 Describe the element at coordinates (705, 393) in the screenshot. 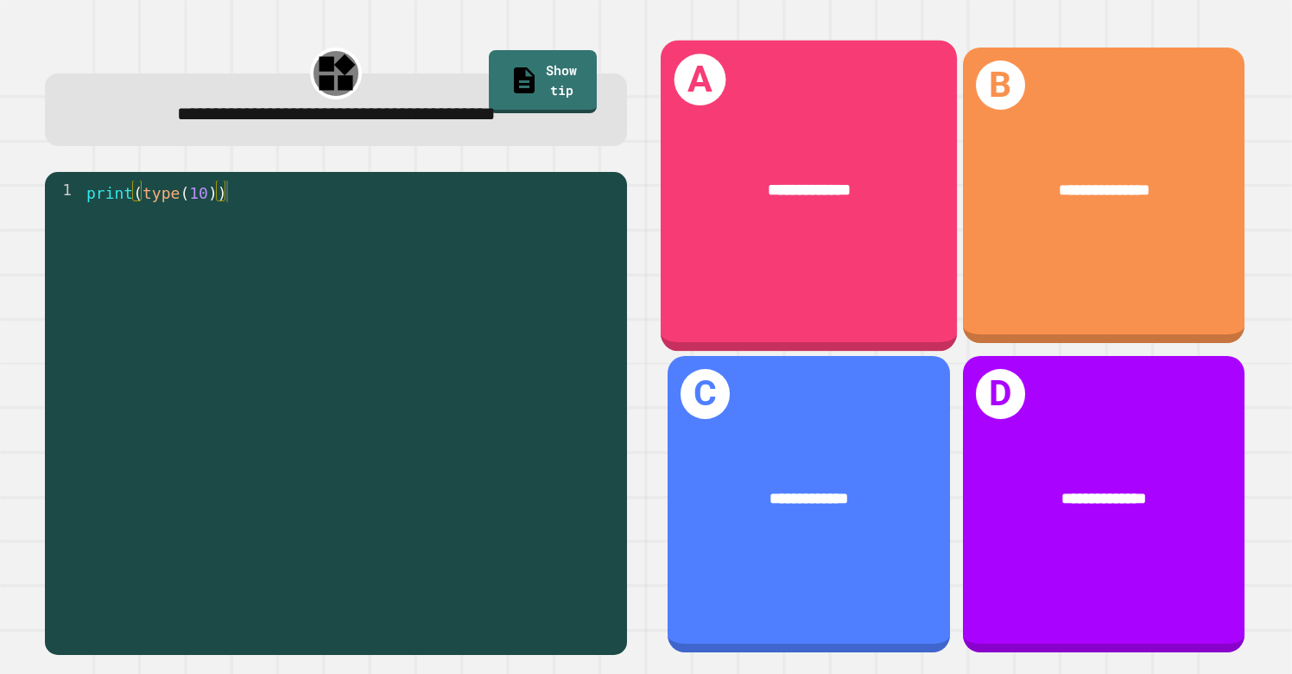

I see `h1: C` at that location.